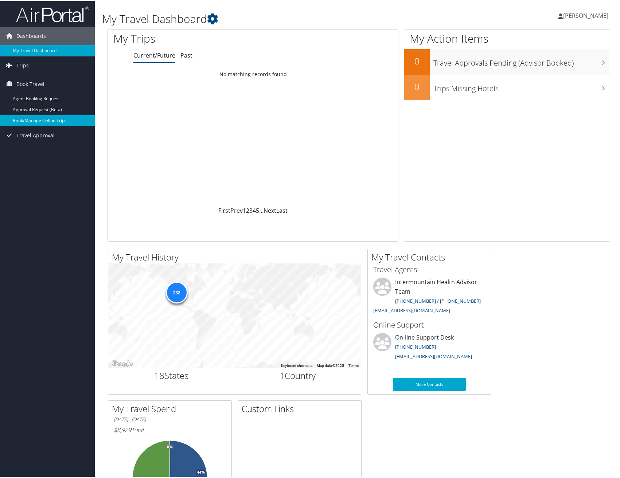 This screenshot has width=620, height=478. Describe the element at coordinates (236, 256) in the screenshot. I see `h2: My Travel History` at that location.